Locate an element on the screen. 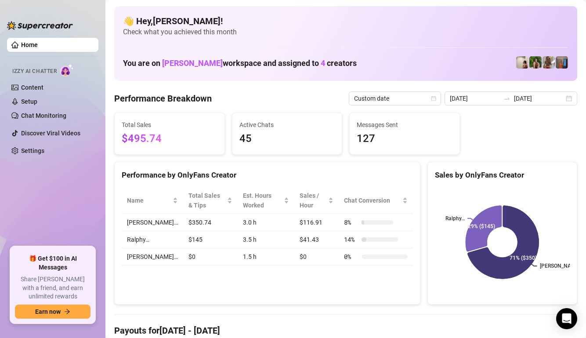  span: 14 % is located at coordinates (351, 239).